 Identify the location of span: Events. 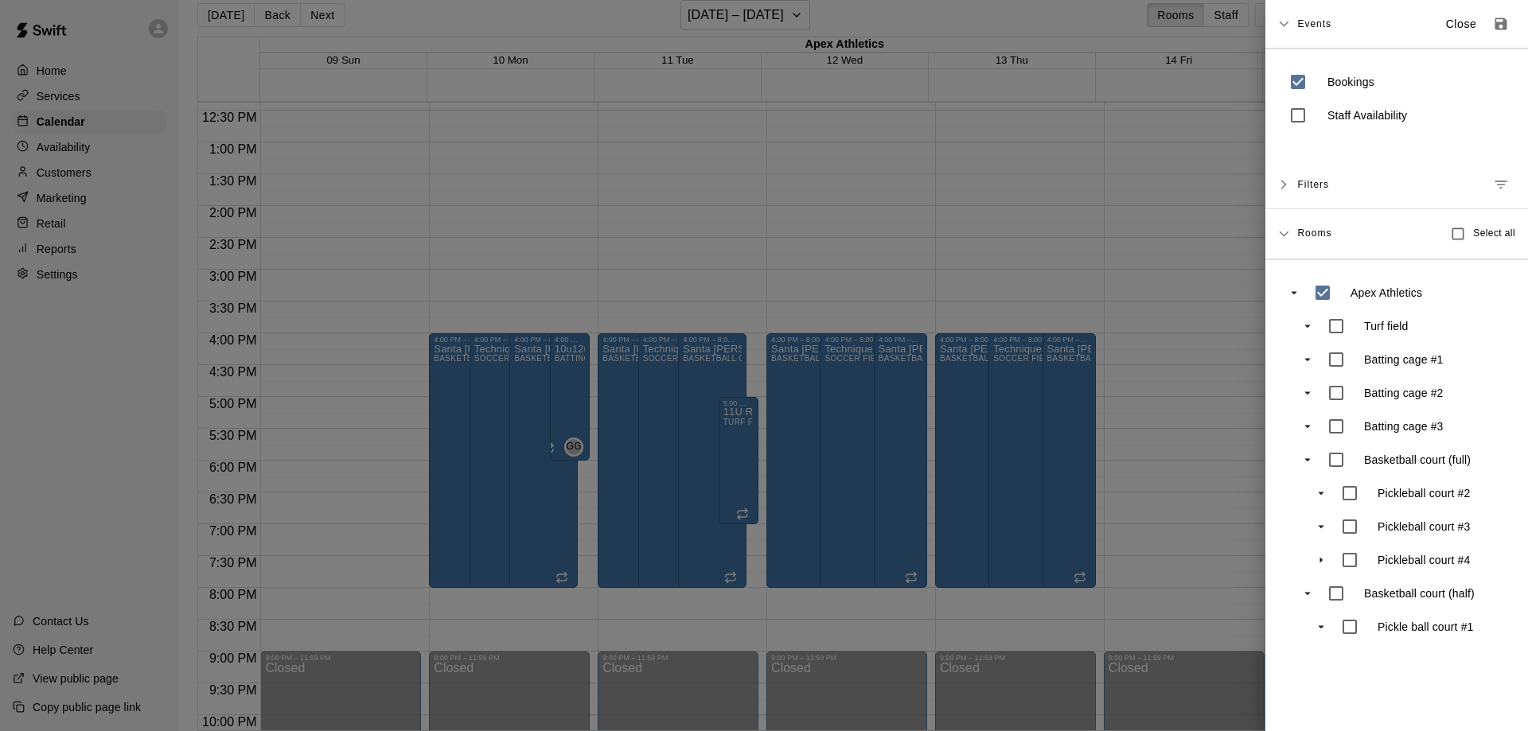
(1314, 24).